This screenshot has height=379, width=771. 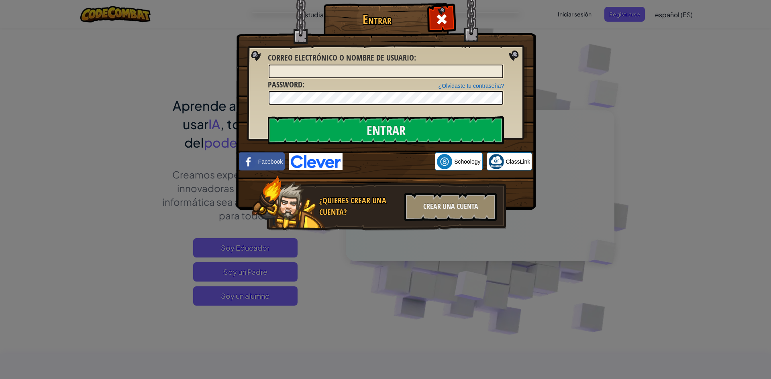 I want to click on input: Entrar, so click(x=386, y=130).